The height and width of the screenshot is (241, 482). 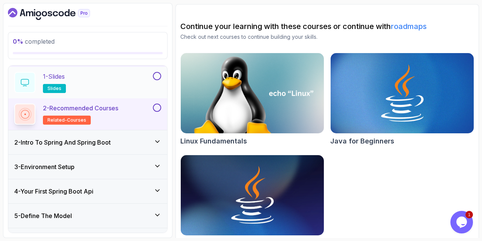 What do you see at coordinates (67, 120) in the screenshot?
I see `span: related-courses` at bounding box center [67, 120].